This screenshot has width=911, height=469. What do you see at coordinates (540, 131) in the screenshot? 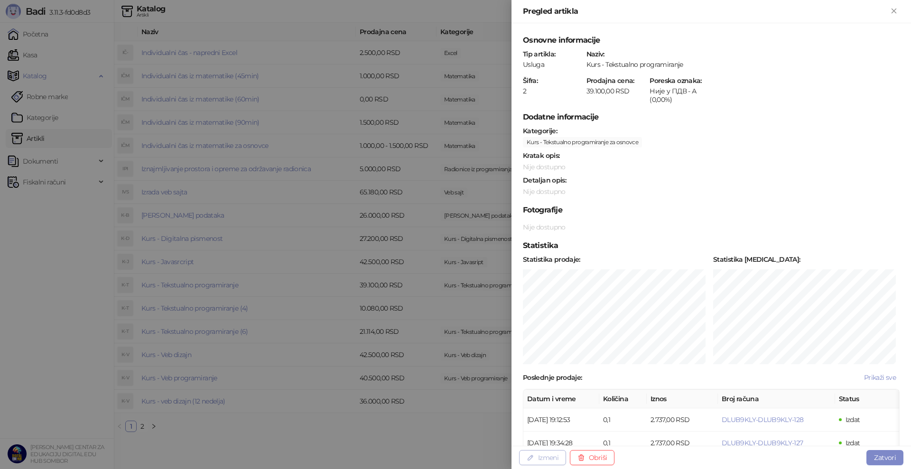
I see `strong: Kategorije :` at bounding box center [540, 131].